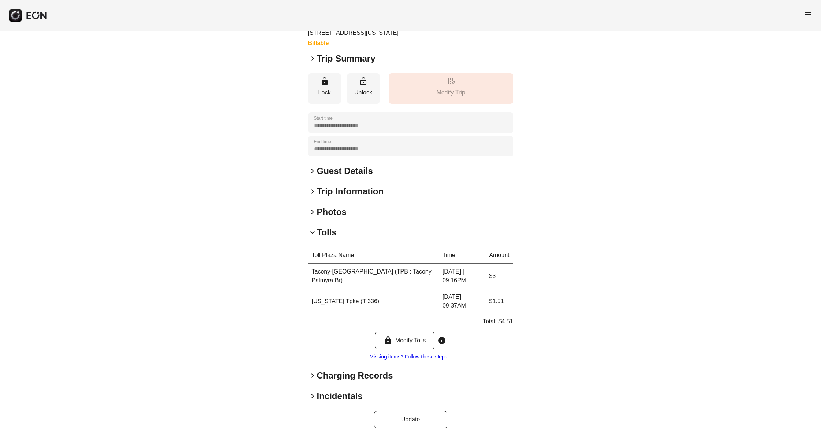 This screenshot has width=821, height=439. I want to click on p: Unlock, so click(363, 93).